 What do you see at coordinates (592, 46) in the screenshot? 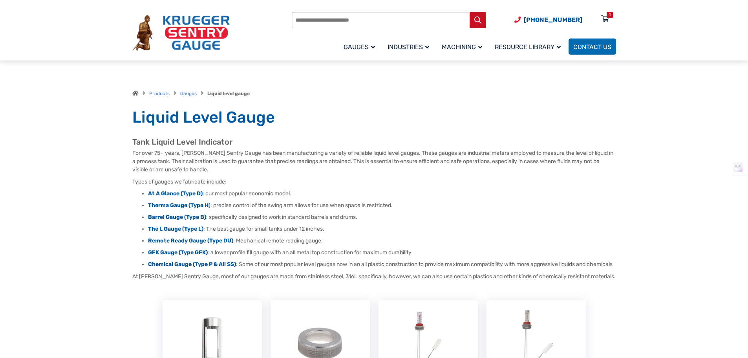
I see `a: Contact Us` at bounding box center [592, 46].